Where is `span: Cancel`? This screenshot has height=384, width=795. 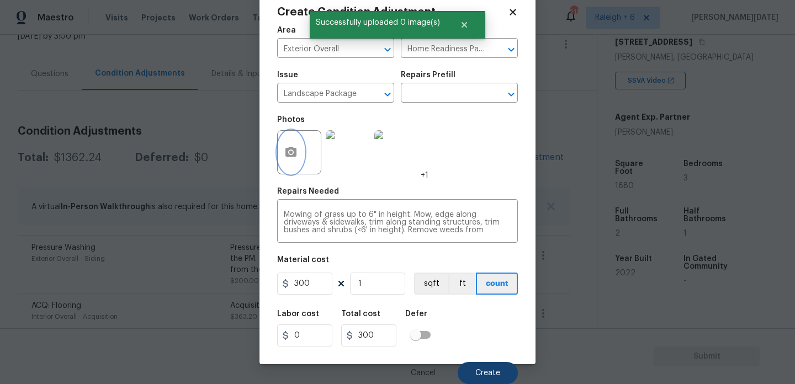 span: Cancel is located at coordinates (423, 373).